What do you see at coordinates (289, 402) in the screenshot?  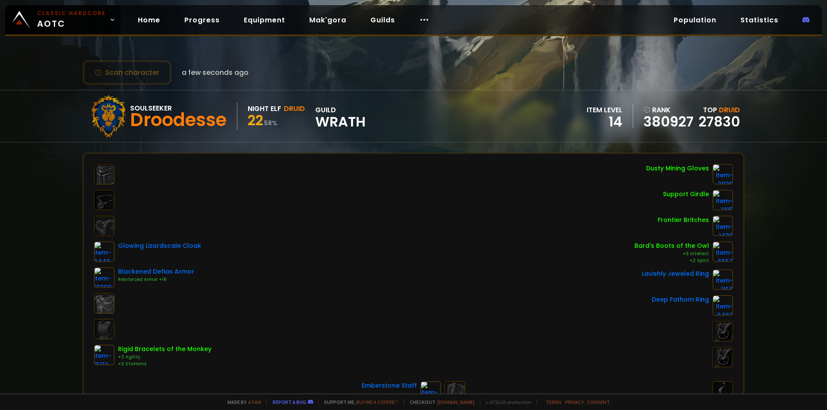 I see `a: Report a bug` at bounding box center [289, 402].